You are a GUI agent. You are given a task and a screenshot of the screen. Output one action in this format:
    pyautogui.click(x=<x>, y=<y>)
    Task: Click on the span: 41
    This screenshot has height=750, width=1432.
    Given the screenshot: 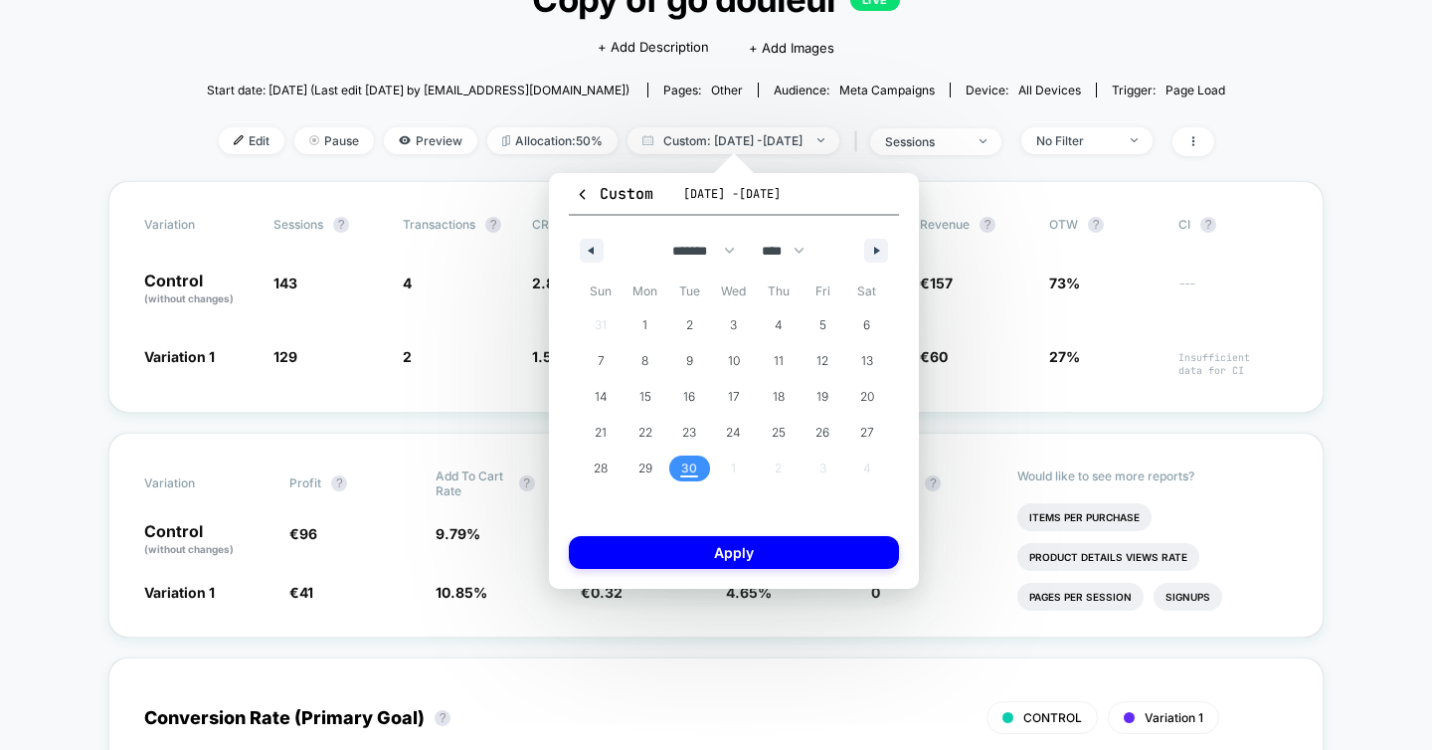 What is the action you would take?
    pyautogui.click(x=306, y=592)
    